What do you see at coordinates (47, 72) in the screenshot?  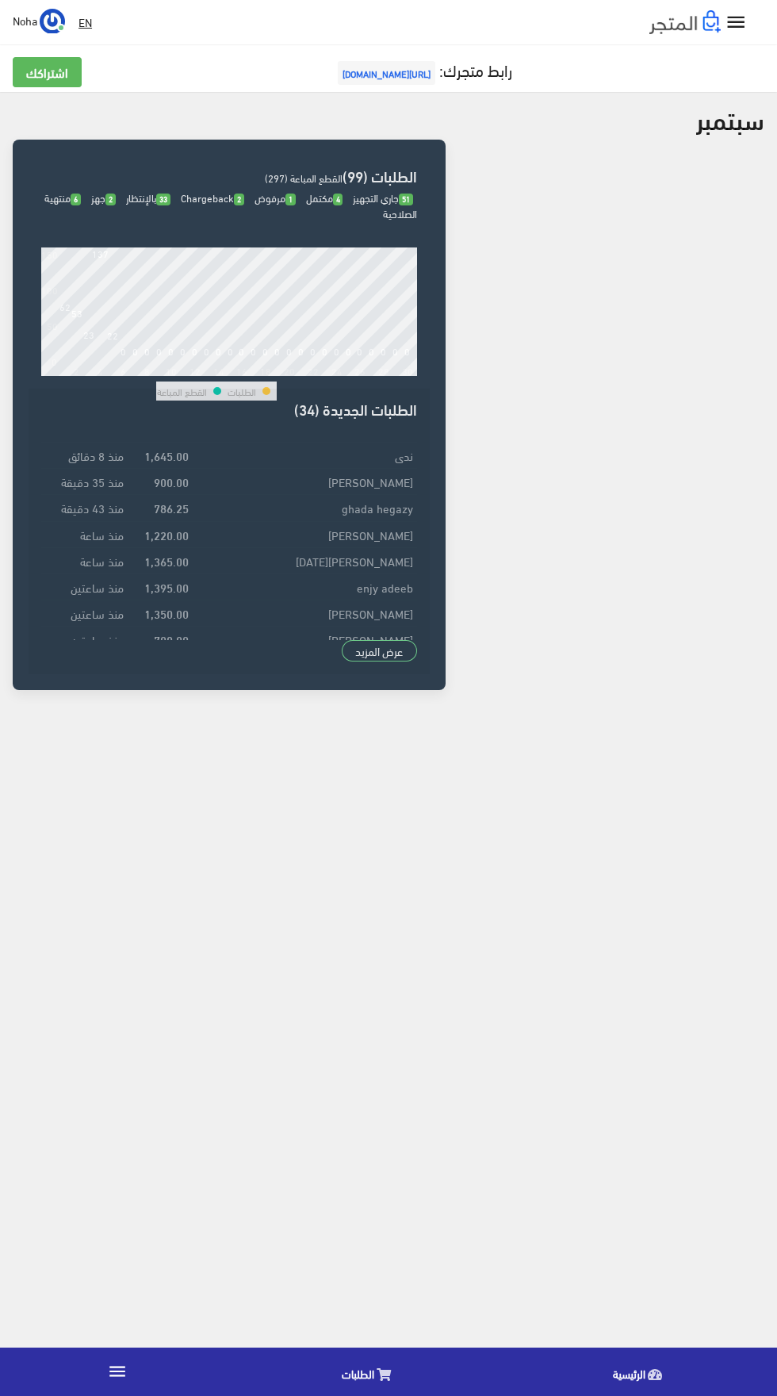 I see `a: اشتراكك` at bounding box center [47, 72].